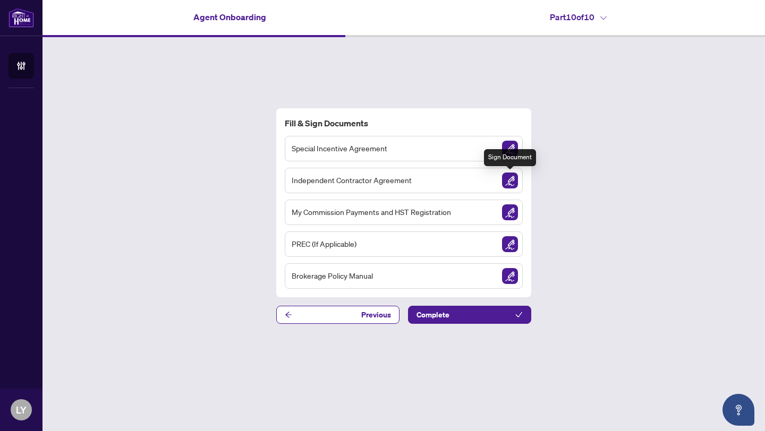  What do you see at coordinates (229, 17) in the screenshot?
I see `h4: Agent Onboarding` at bounding box center [229, 17].